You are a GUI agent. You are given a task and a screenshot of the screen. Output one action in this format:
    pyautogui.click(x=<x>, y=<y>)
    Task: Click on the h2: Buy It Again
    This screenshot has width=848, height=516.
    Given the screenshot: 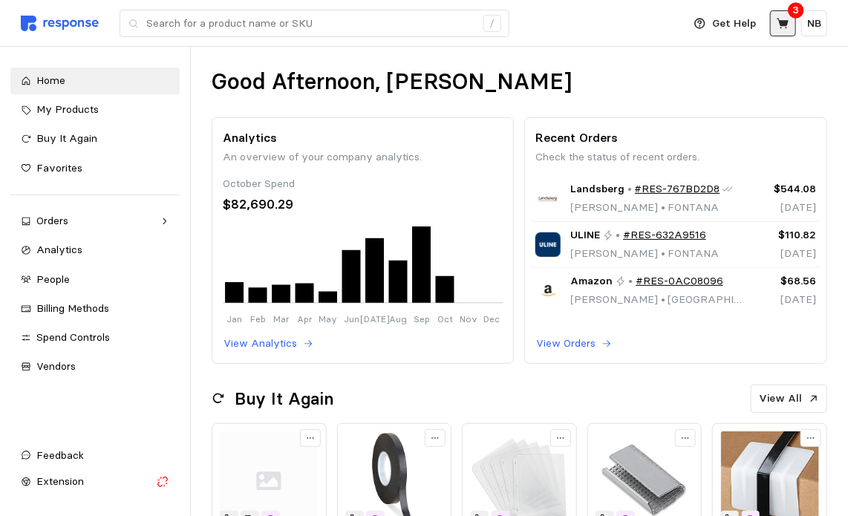 What is the action you would take?
    pyautogui.click(x=284, y=399)
    